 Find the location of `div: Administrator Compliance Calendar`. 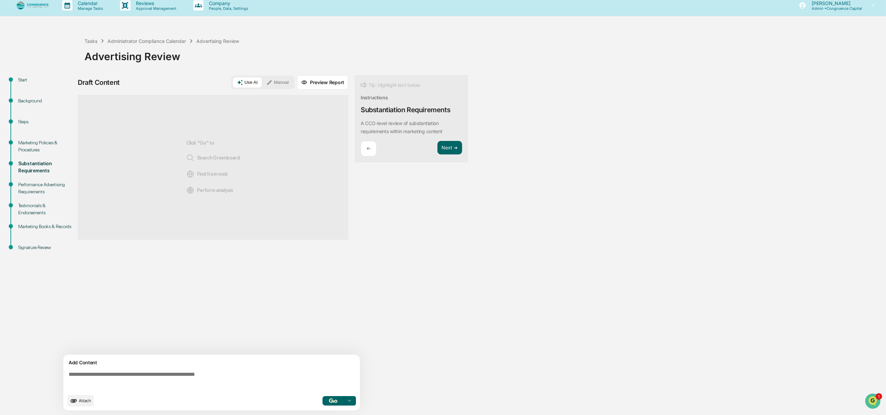

div: Administrator Compliance Calendar is located at coordinates (147, 41).